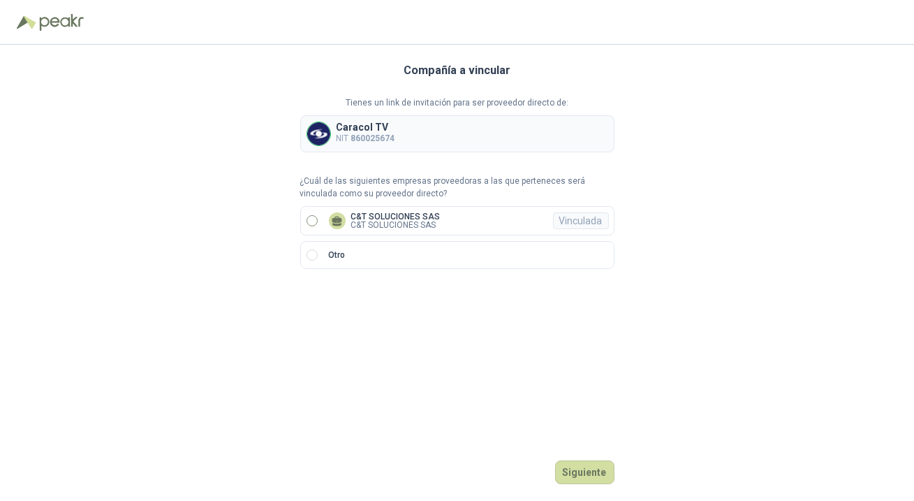 The image size is (914, 501). I want to click on img: Peakr, so click(61, 22).